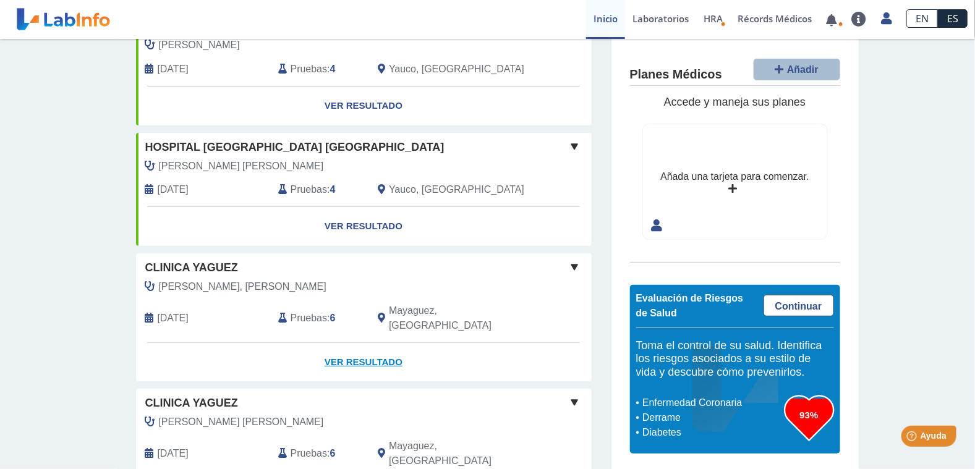 Image resolution: width=975 pixels, height=469 pixels. I want to click on h3: 93%, so click(809, 415).